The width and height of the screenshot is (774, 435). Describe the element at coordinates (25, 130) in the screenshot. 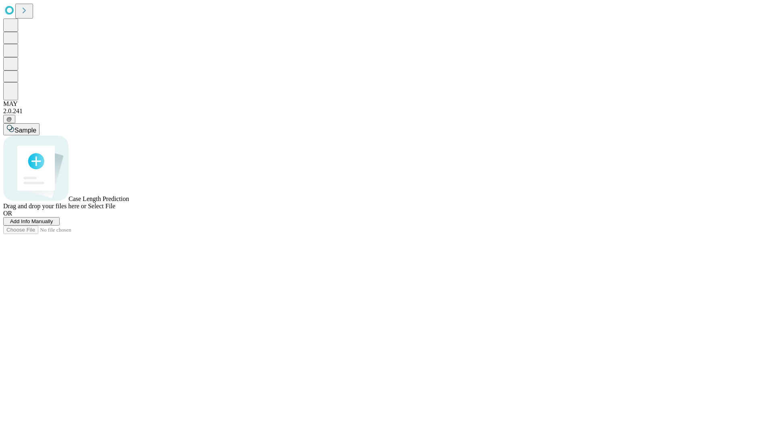

I see `span: Sample` at that location.